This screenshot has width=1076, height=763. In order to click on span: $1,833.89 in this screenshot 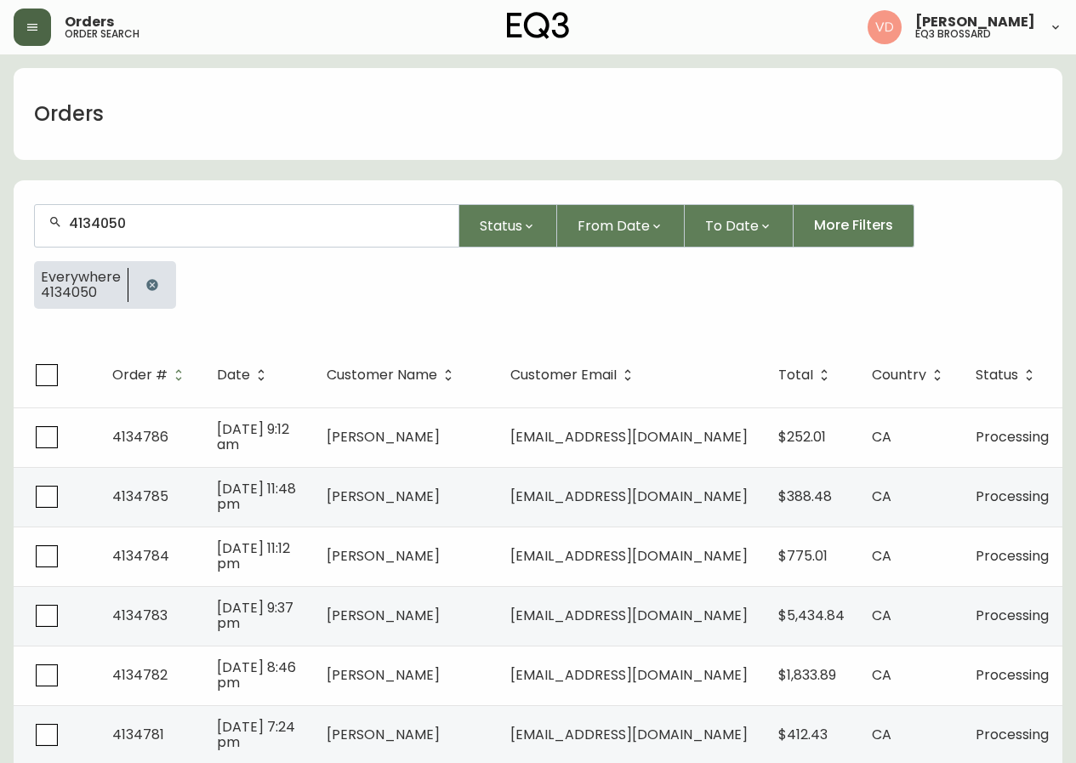, I will do `click(807, 675)`.